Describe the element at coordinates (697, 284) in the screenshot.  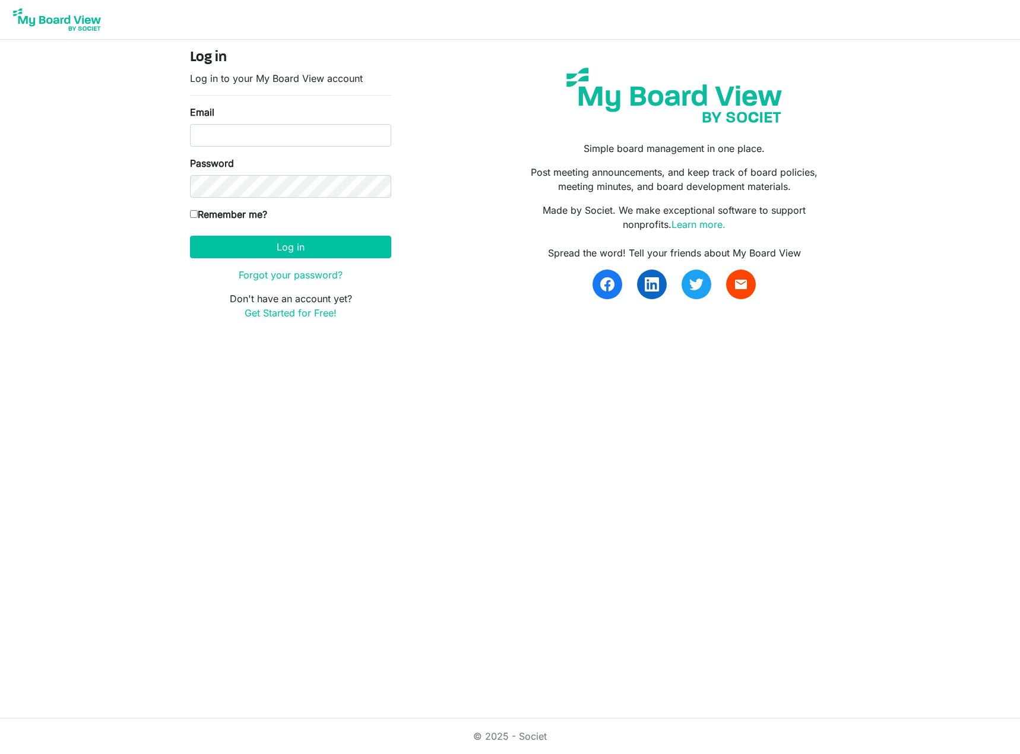
I see `img: twitter.svg` at that location.